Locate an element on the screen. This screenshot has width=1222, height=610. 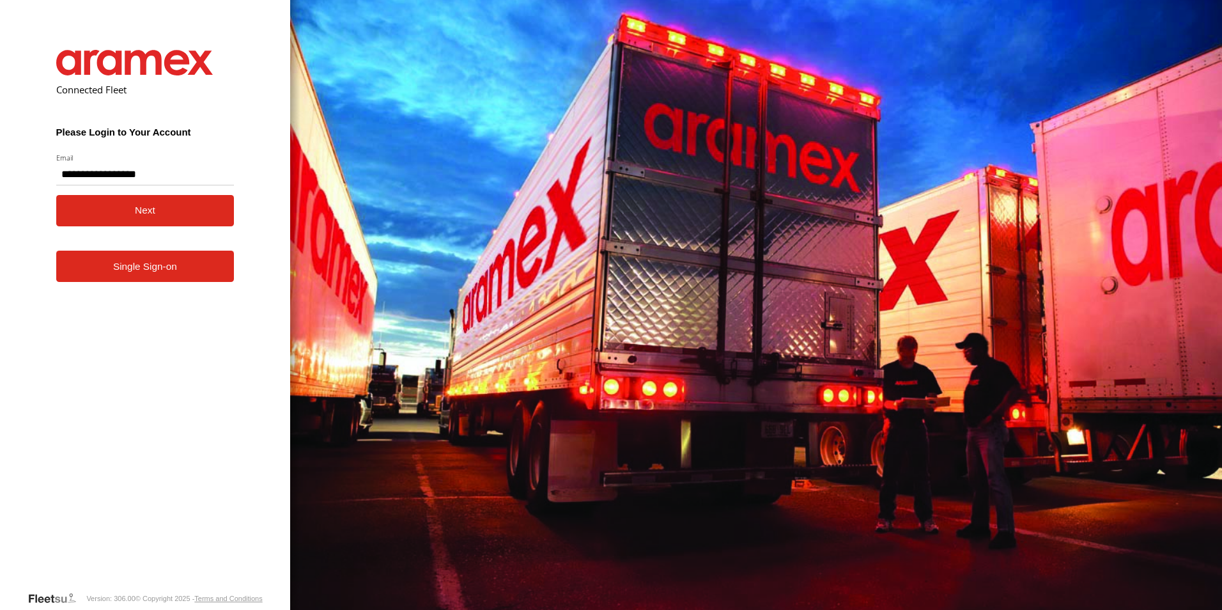
button: Next is located at coordinates (145, 210).